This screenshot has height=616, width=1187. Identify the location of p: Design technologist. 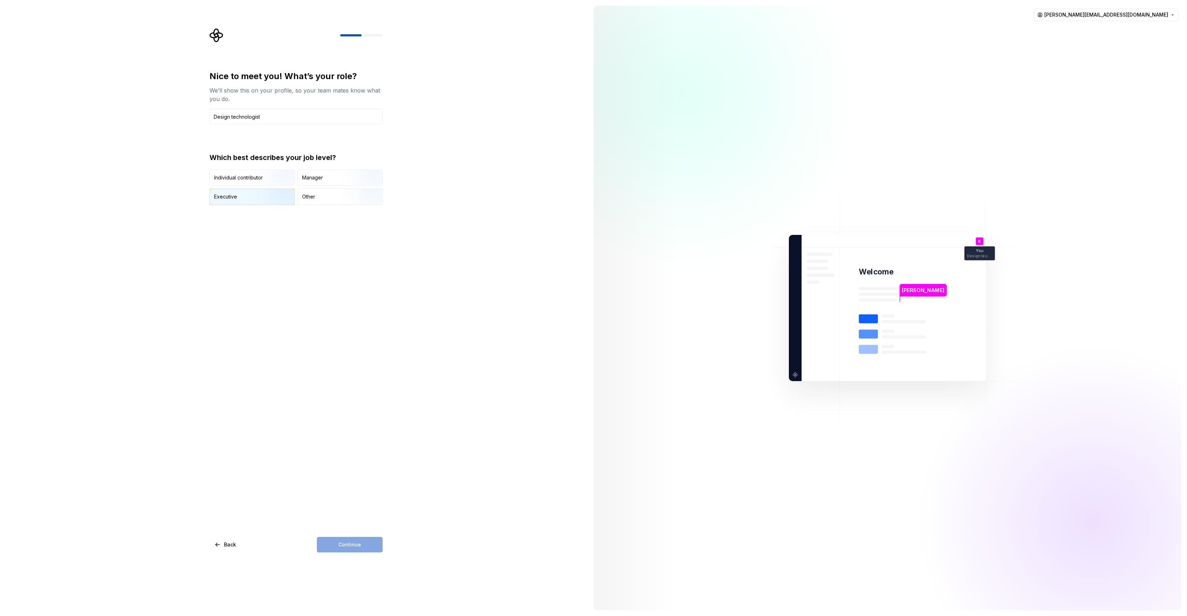
(979, 256).